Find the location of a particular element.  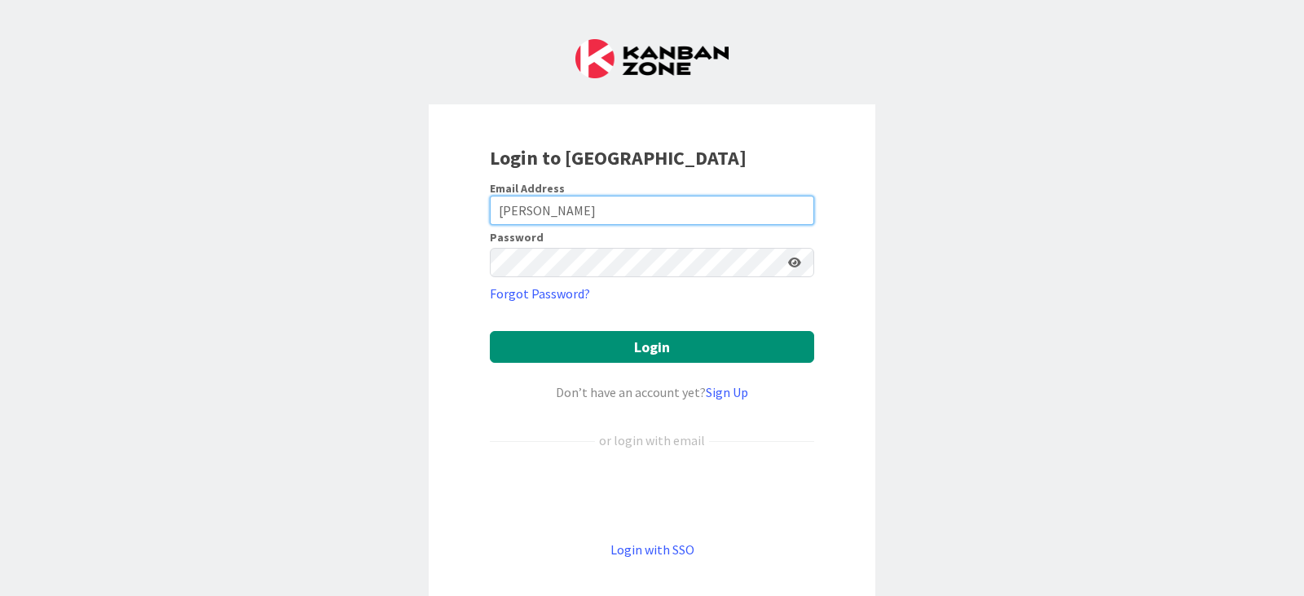

button: Login is located at coordinates (652, 346).